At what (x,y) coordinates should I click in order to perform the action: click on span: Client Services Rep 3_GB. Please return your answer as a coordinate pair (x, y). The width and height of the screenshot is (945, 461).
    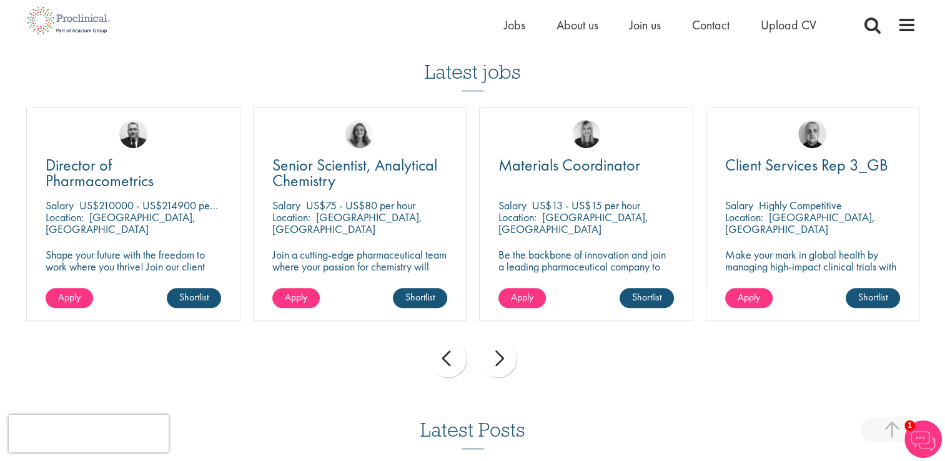
    Looking at the image, I should click on (807, 165).